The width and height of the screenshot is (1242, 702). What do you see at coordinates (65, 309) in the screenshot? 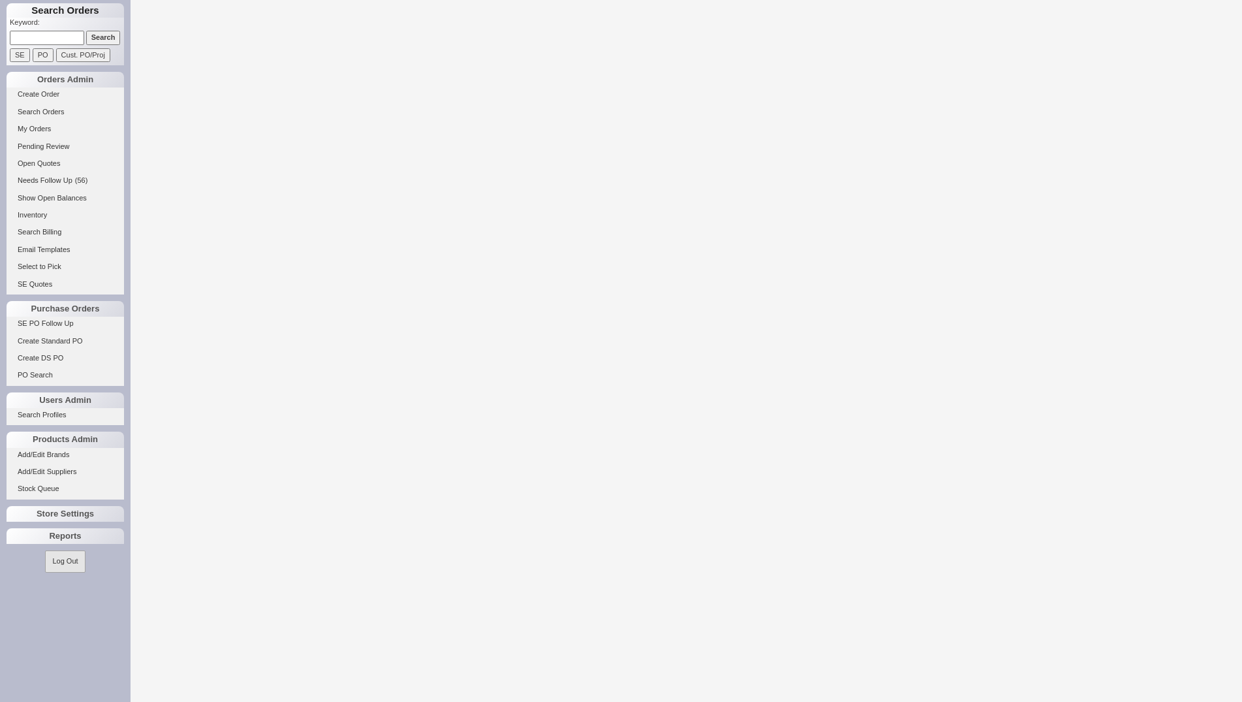
I see `div: Purchase Orders` at bounding box center [65, 309].